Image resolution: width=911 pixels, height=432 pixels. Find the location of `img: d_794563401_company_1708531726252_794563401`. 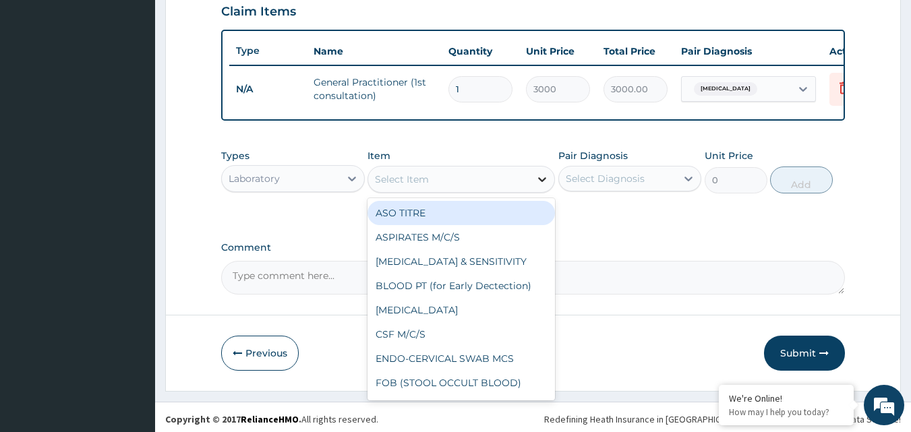

img: d_794563401_company_1708531726252_794563401 is located at coordinates (40, 84).